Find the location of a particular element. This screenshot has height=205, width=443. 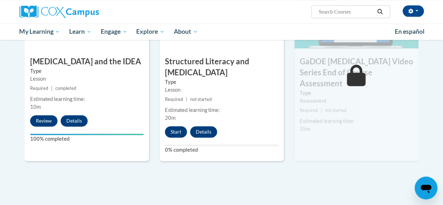

button: Start is located at coordinates (176, 132).